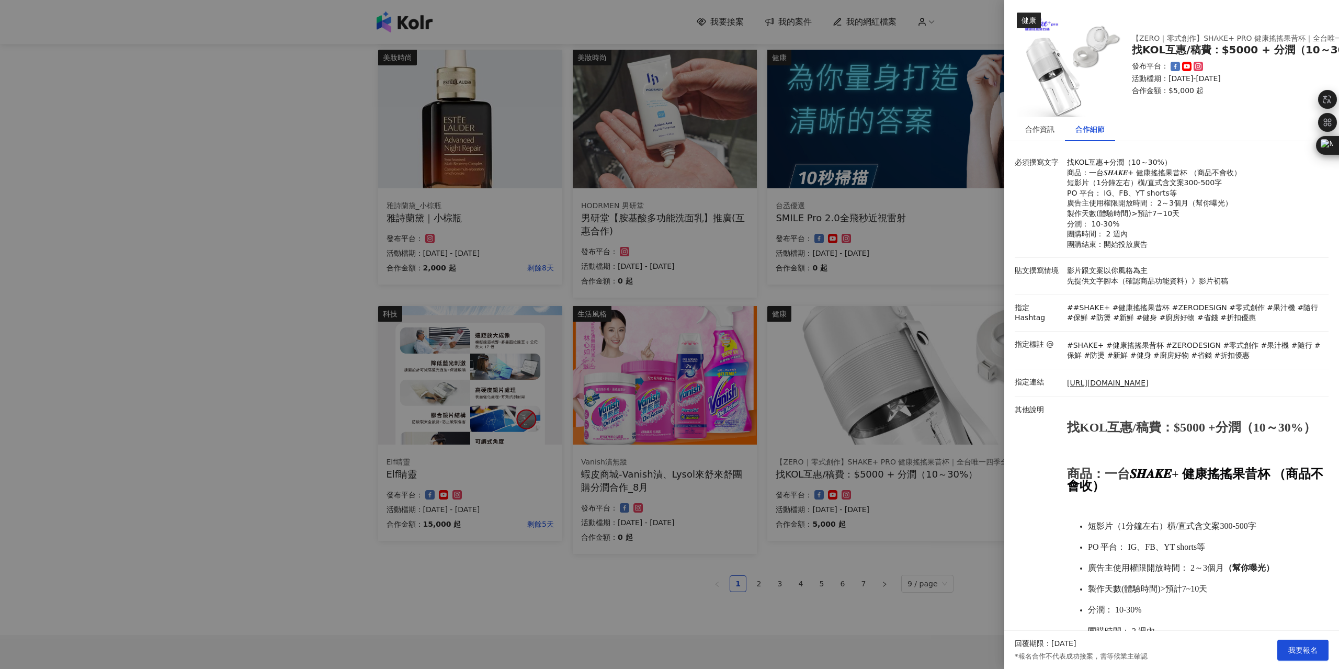 This screenshot has height=669, width=1339. I want to click on p: 影片跟文案以你風格為主 先提供文字腳本（確認商品功能資料）》影片初稿, so click(1195, 276).